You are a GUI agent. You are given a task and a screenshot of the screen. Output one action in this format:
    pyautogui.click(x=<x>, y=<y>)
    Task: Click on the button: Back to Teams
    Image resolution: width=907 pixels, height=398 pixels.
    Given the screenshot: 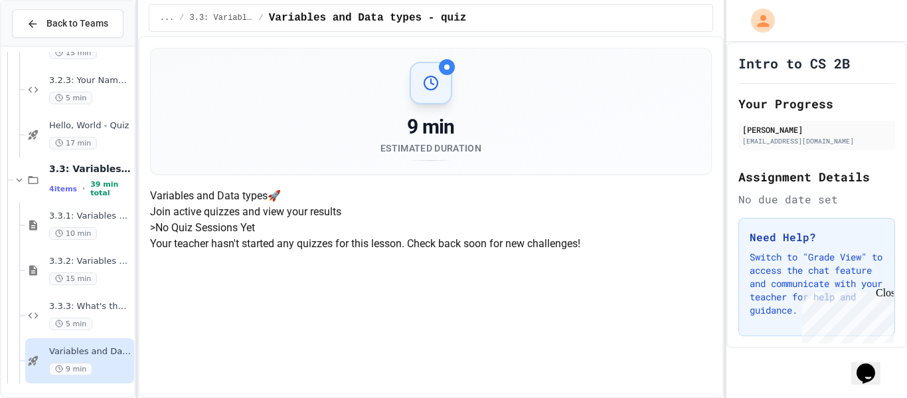 What is the action you would take?
    pyautogui.click(x=68, y=23)
    